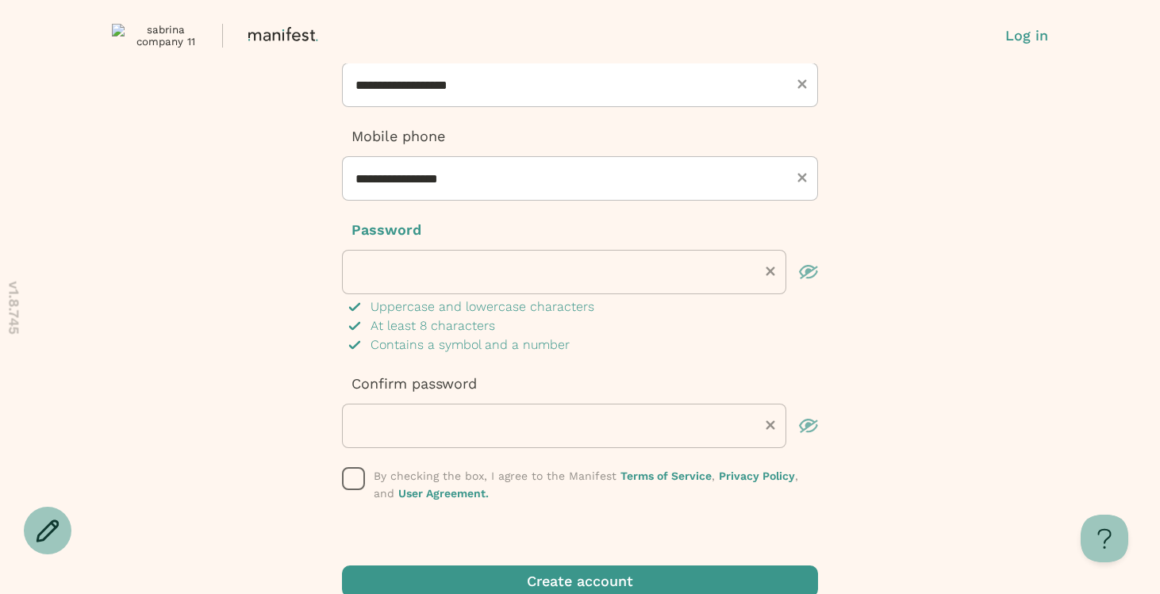 Image resolution: width=1160 pixels, height=594 pixels. Describe the element at coordinates (580, 230) in the screenshot. I see `p: Password` at that location.